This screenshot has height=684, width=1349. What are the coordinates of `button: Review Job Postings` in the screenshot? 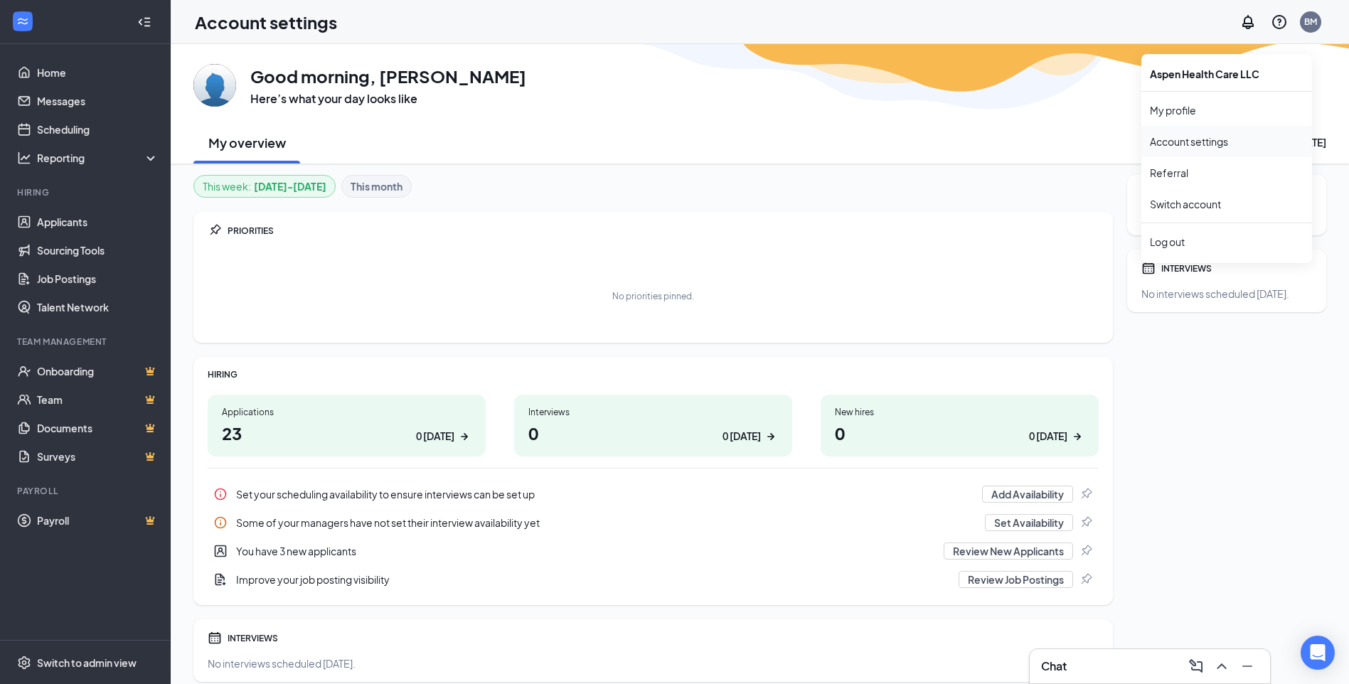 It's located at (1015, 580).